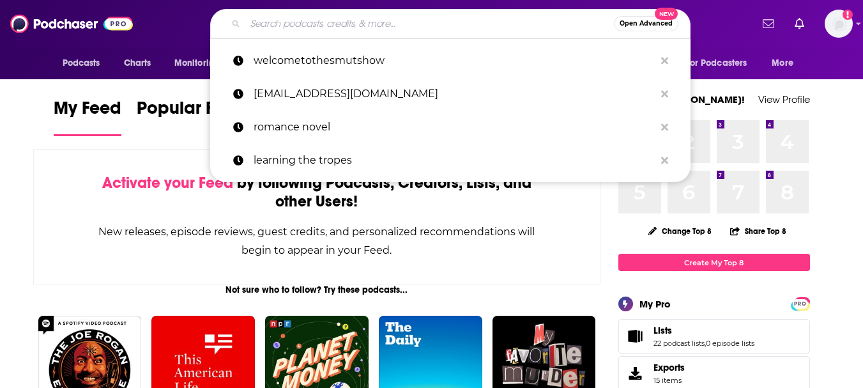 This screenshot has width=863, height=388. Describe the element at coordinates (167, 183) in the screenshot. I see `span: Activate your Feed` at that location.